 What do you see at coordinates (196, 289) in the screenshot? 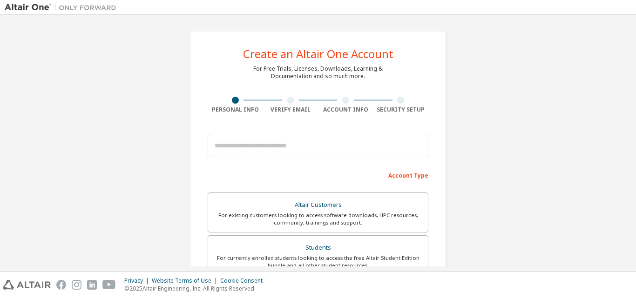
I see `p: © 2025 Altair Engineering, Inc. All Rights Reserved.` at bounding box center [196, 289].